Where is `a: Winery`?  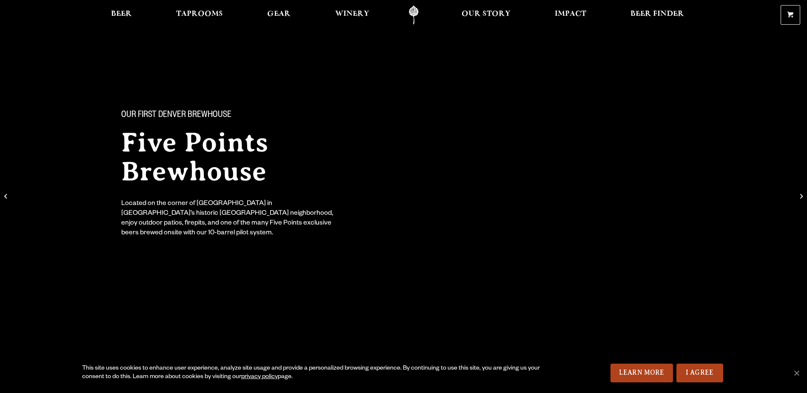
a: Winery is located at coordinates (352, 15).